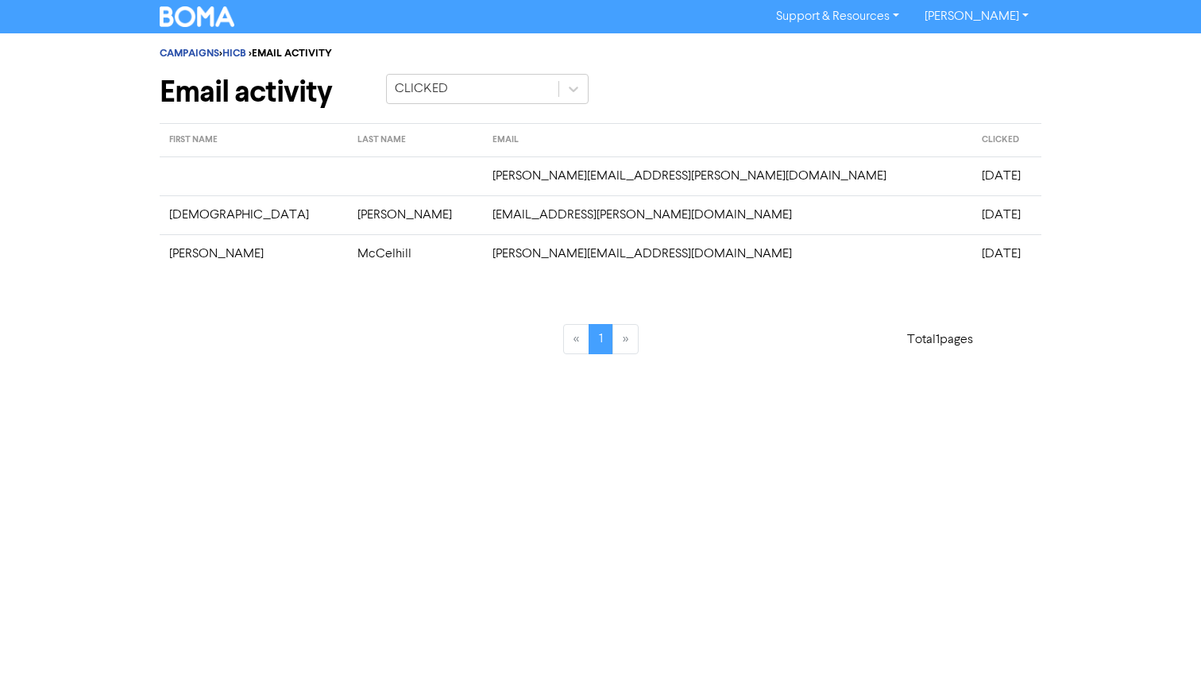 The height and width of the screenshot is (687, 1201). What do you see at coordinates (1099, 601) in the screenshot?
I see `div: Chat Widget` at bounding box center [1099, 601].